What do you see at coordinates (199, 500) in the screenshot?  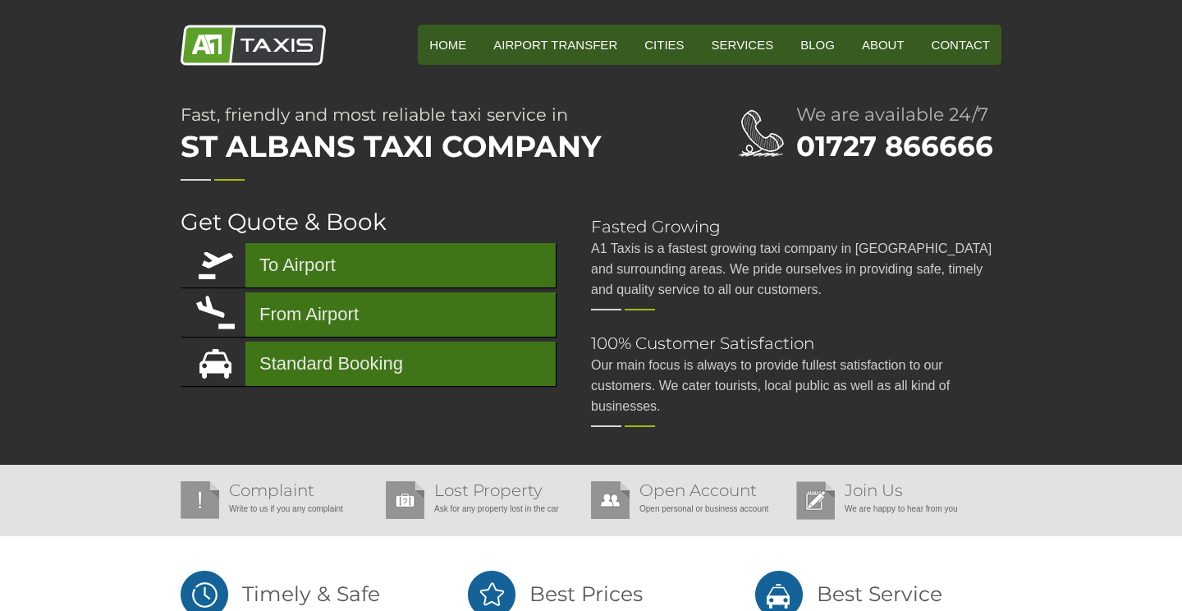 I see `img: Complaint` at bounding box center [199, 500].